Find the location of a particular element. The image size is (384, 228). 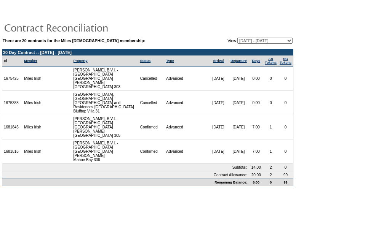

td: 1681816 is located at coordinates (12, 152).